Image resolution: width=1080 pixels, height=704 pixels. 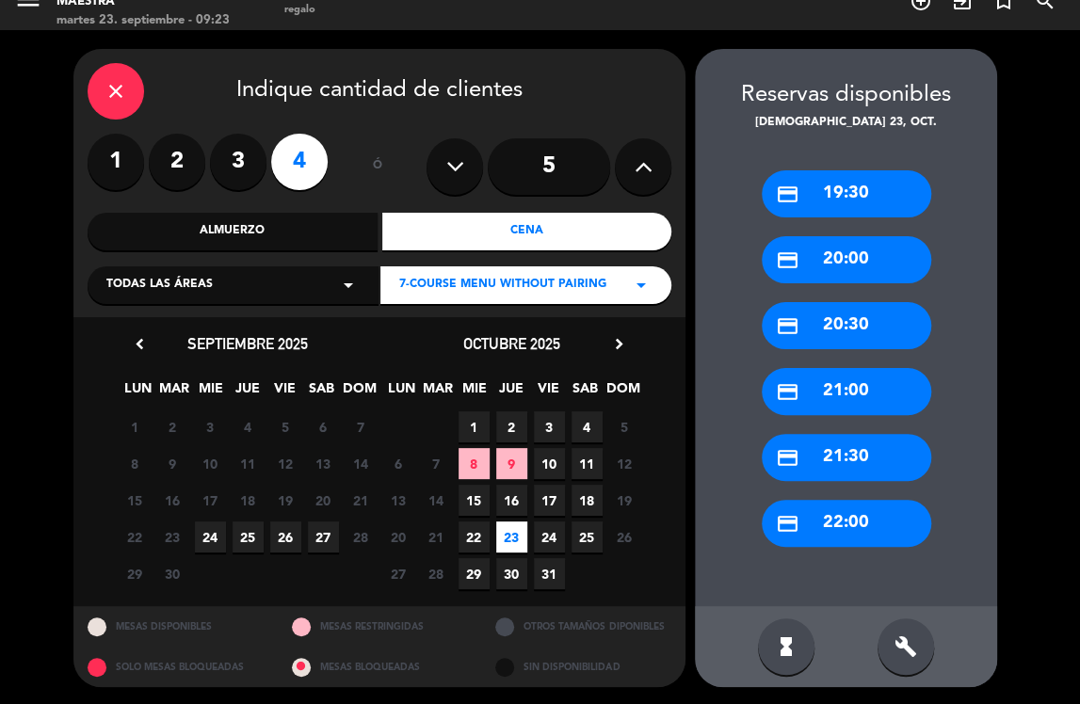 What do you see at coordinates (906, 647) in the screenshot?
I see `i: build` at bounding box center [906, 647].